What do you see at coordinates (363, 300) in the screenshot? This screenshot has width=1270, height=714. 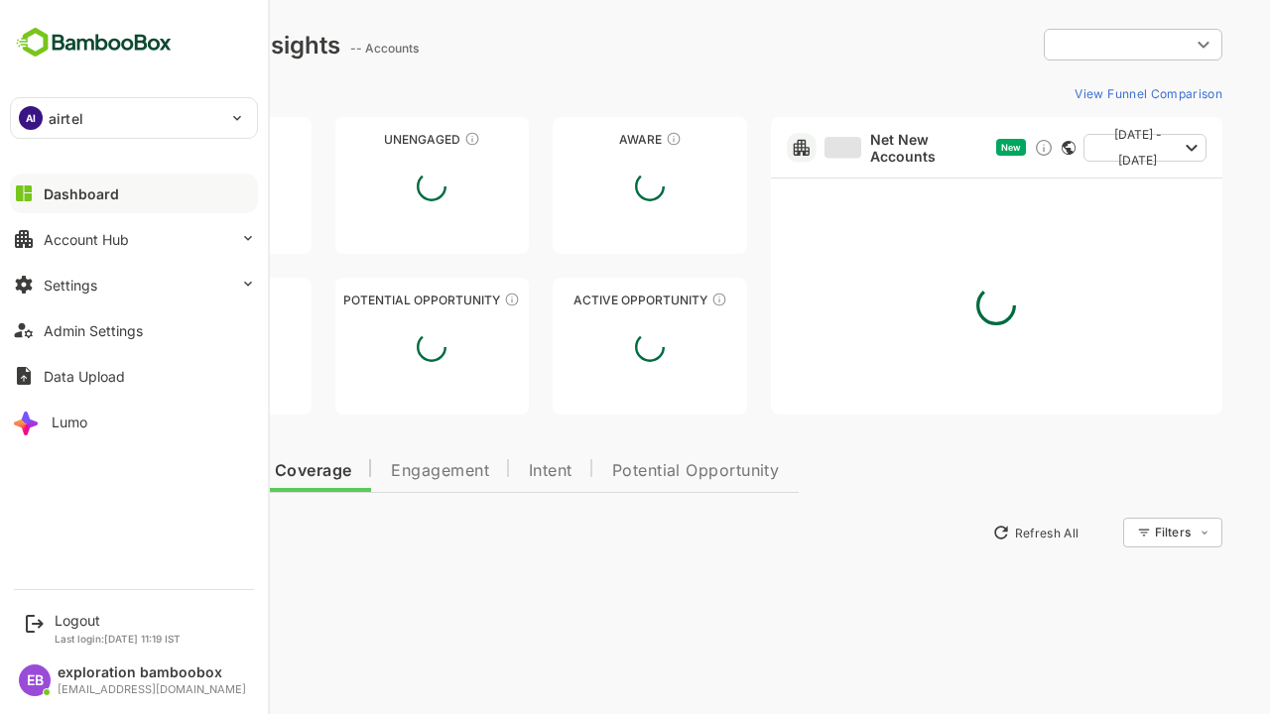 I see `div: Potential Opportunity` at bounding box center [363, 300].